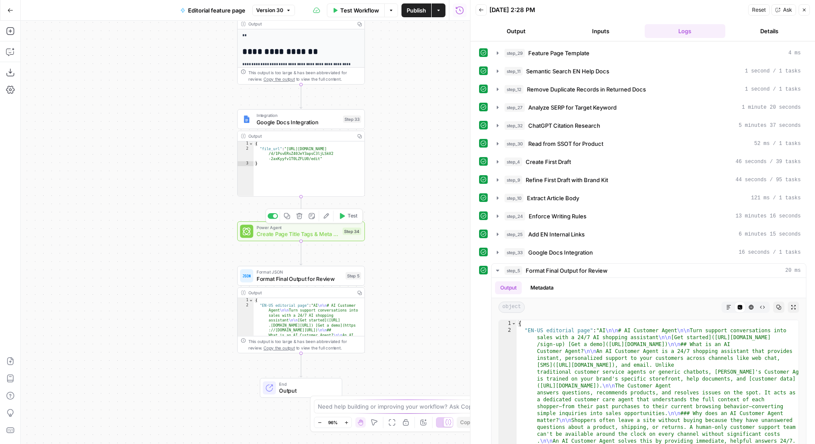 This screenshot has width=815, height=444. I want to click on span: 1 minute 20 seconds, so click(771, 107).